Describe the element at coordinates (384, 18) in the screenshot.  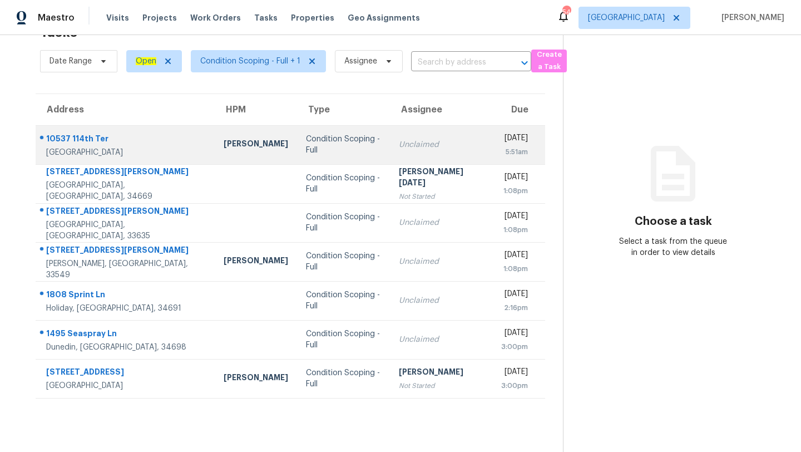
I see `span: Geo Assignments` at that location.